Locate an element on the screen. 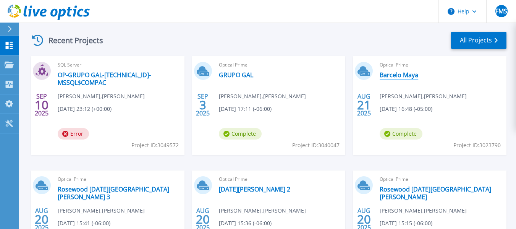 The width and height of the screenshot is (516, 229). span: FMS is located at coordinates (501, 11).